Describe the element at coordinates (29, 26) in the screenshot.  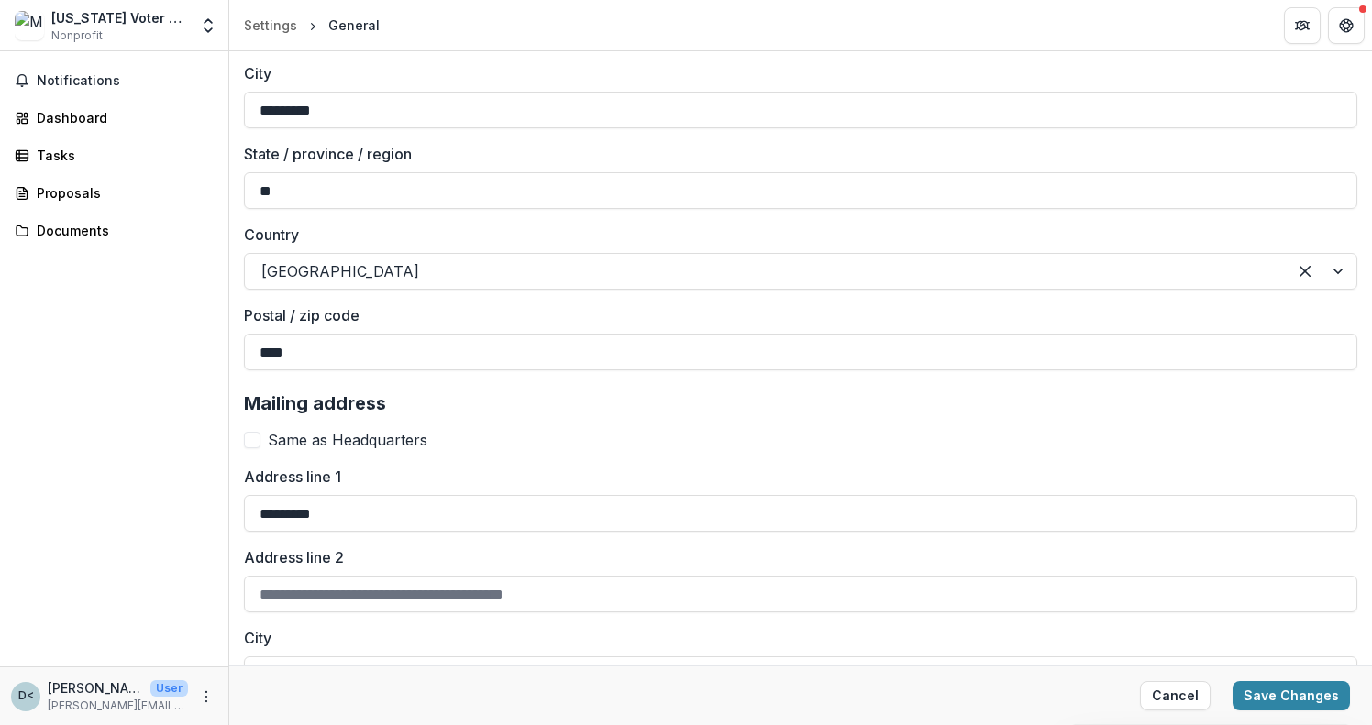
I see `img: Missouri Voter Protection Coalition` at that location.